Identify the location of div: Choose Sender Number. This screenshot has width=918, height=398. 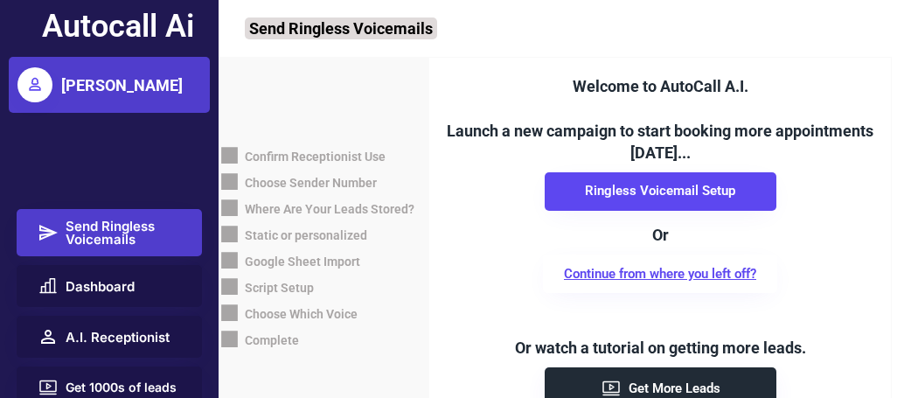
(310, 184).